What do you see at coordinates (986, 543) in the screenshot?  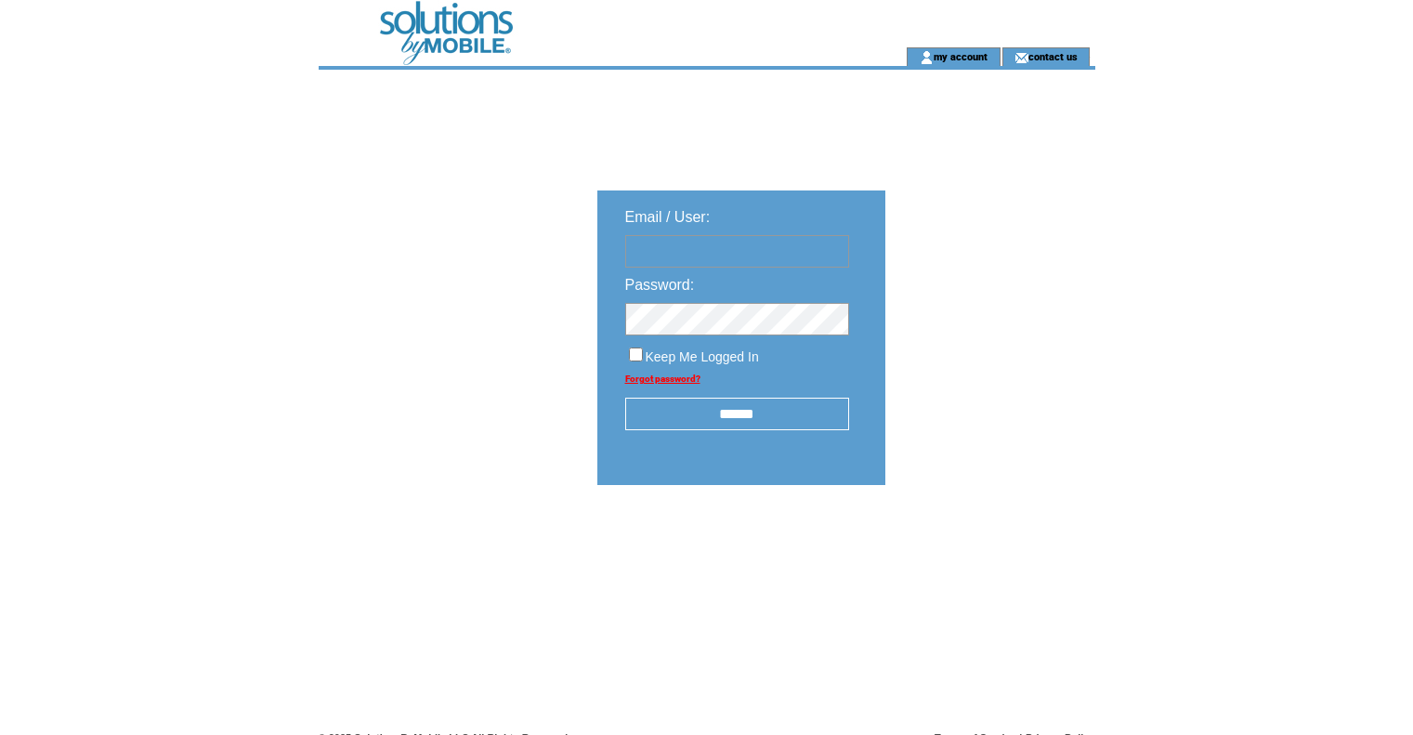 I see `img: transparent.png` at bounding box center [986, 543].